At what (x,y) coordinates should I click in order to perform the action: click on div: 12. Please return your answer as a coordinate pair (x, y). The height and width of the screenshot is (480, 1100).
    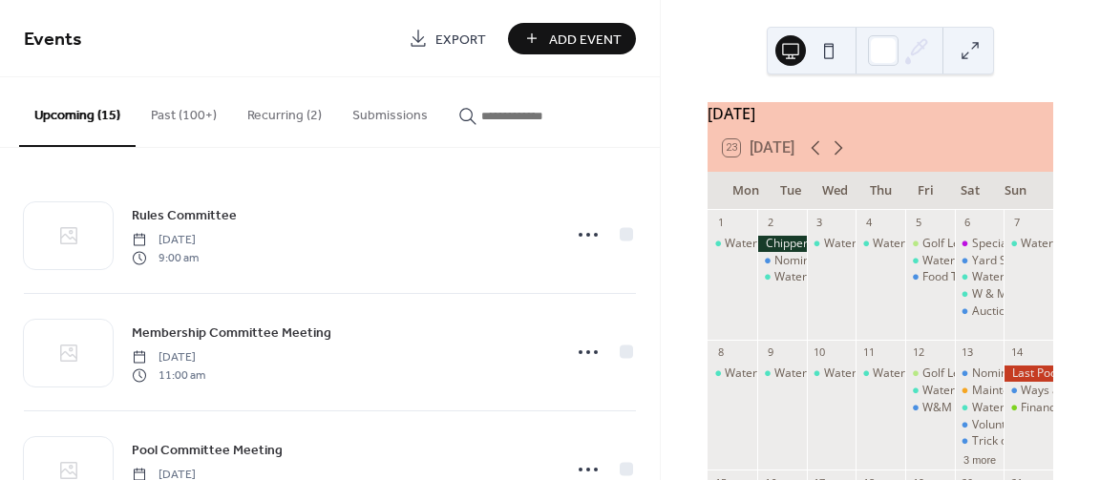
    Looking at the image, I should click on (918, 352).